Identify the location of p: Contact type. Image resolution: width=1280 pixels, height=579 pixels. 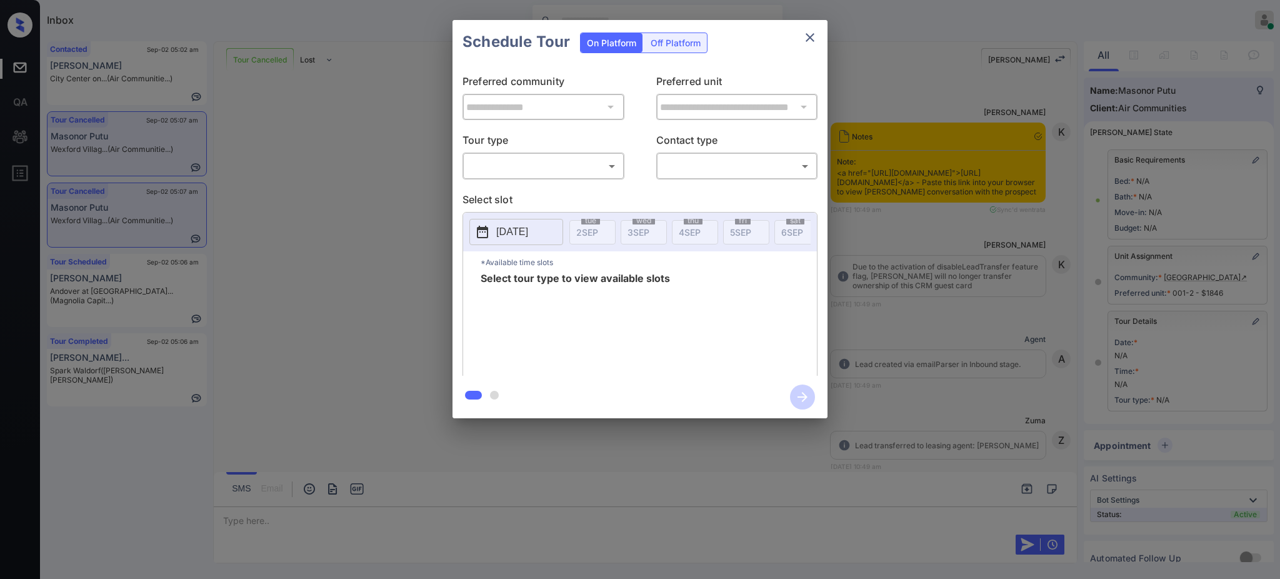
(737, 143).